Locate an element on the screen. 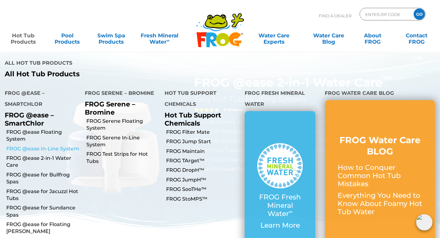 The width and height of the screenshot is (440, 238). a: FROG SooTHe™ is located at coordinates (203, 189).